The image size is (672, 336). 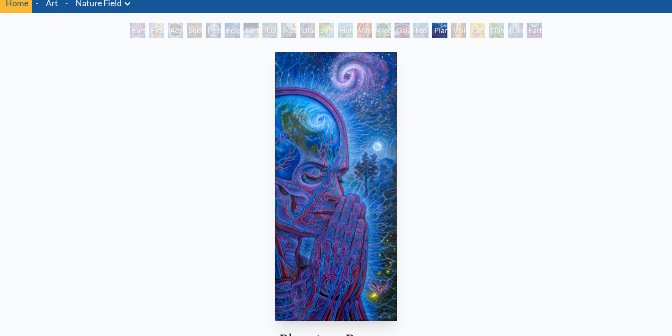 What do you see at coordinates (157, 30) in the screenshot?
I see `div: Flesh of the Gods` at bounding box center [157, 30].